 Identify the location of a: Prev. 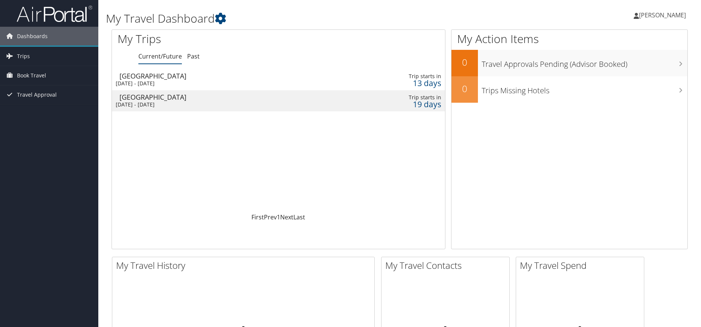
(270, 217).